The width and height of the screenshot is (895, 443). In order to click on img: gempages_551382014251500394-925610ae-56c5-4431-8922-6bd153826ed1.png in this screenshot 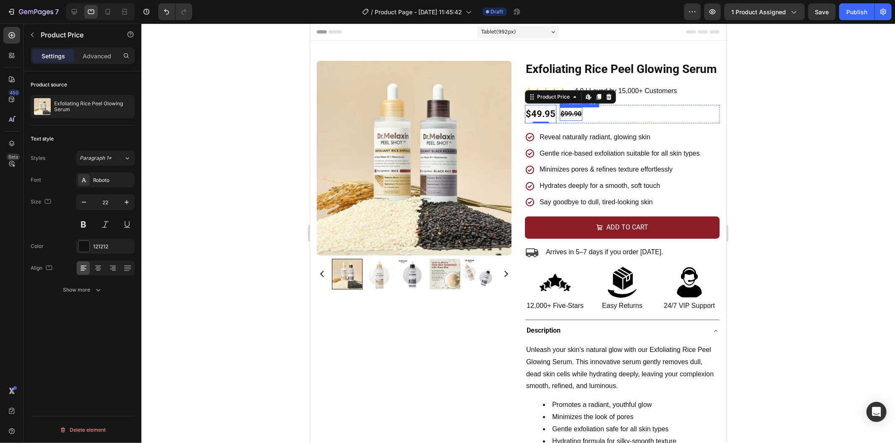, I will do `click(245, 259)`.